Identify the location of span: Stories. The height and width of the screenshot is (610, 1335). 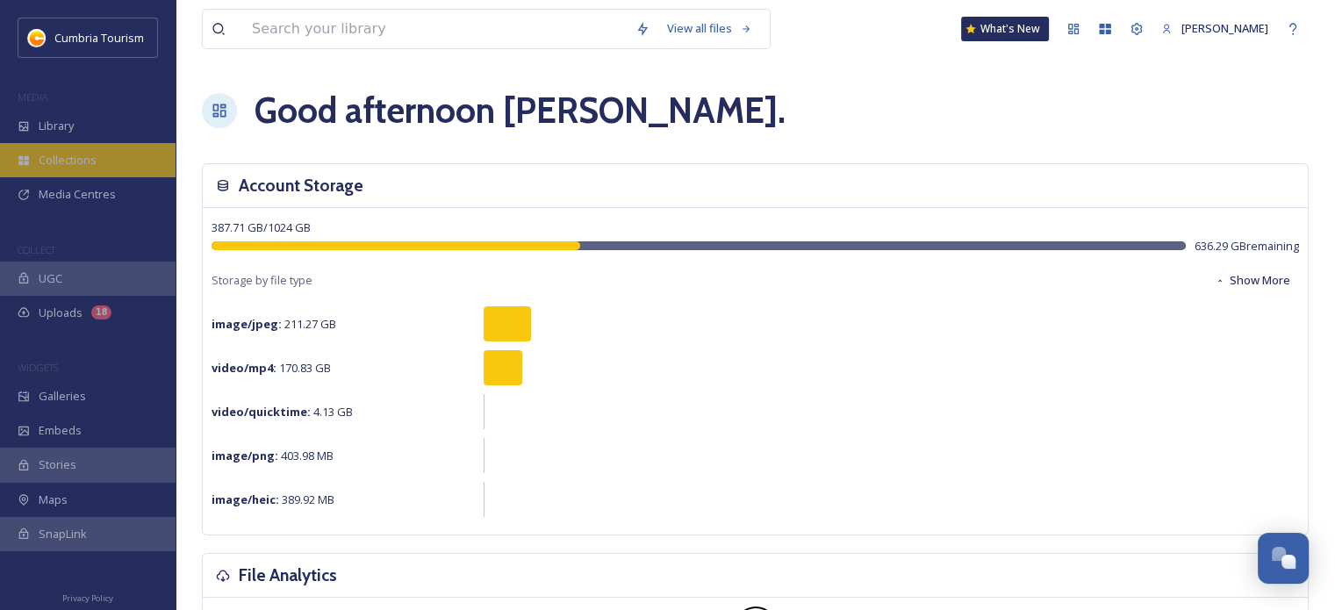
(57, 464).